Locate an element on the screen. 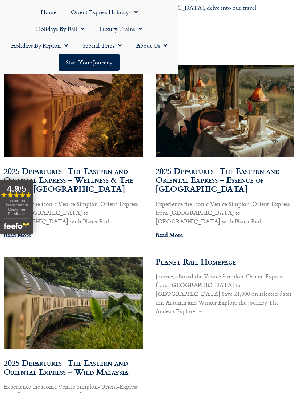 This screenshot has height=393, width=298. a: Special Trips is located at coordinates (102, 45).